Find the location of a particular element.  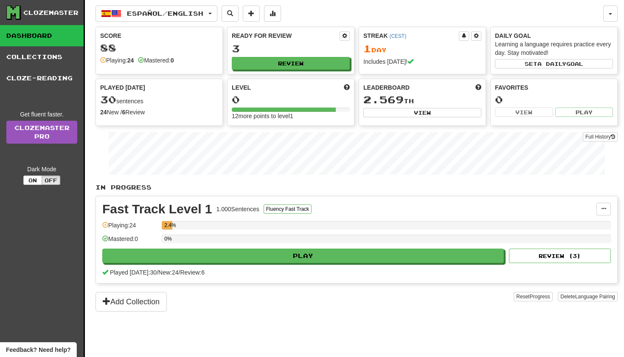

div: Get fluent faster. is located at coordinates (42, 114).